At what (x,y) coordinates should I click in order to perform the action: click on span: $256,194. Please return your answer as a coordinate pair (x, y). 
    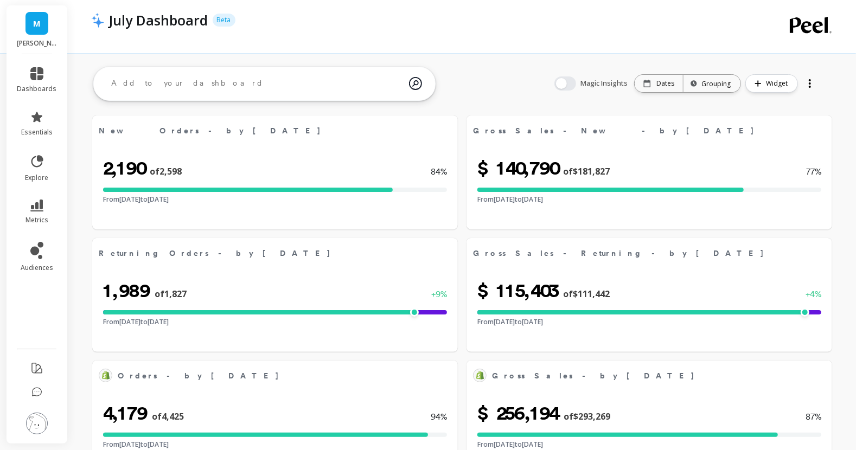
    Looking at the image, I should click on (518, 414).